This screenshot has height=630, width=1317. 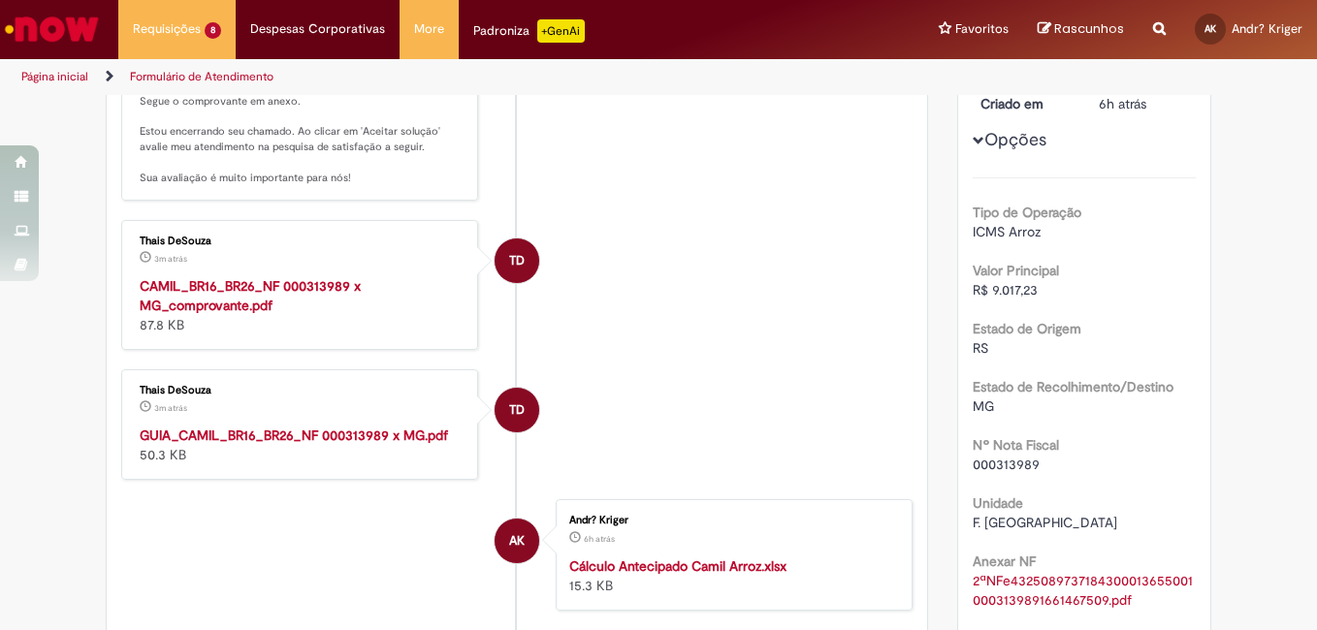 What do you see at coordinates (1081, 29) in the screenshot?
I see `a: Rascunhos` at bounding box center [1081, 29].